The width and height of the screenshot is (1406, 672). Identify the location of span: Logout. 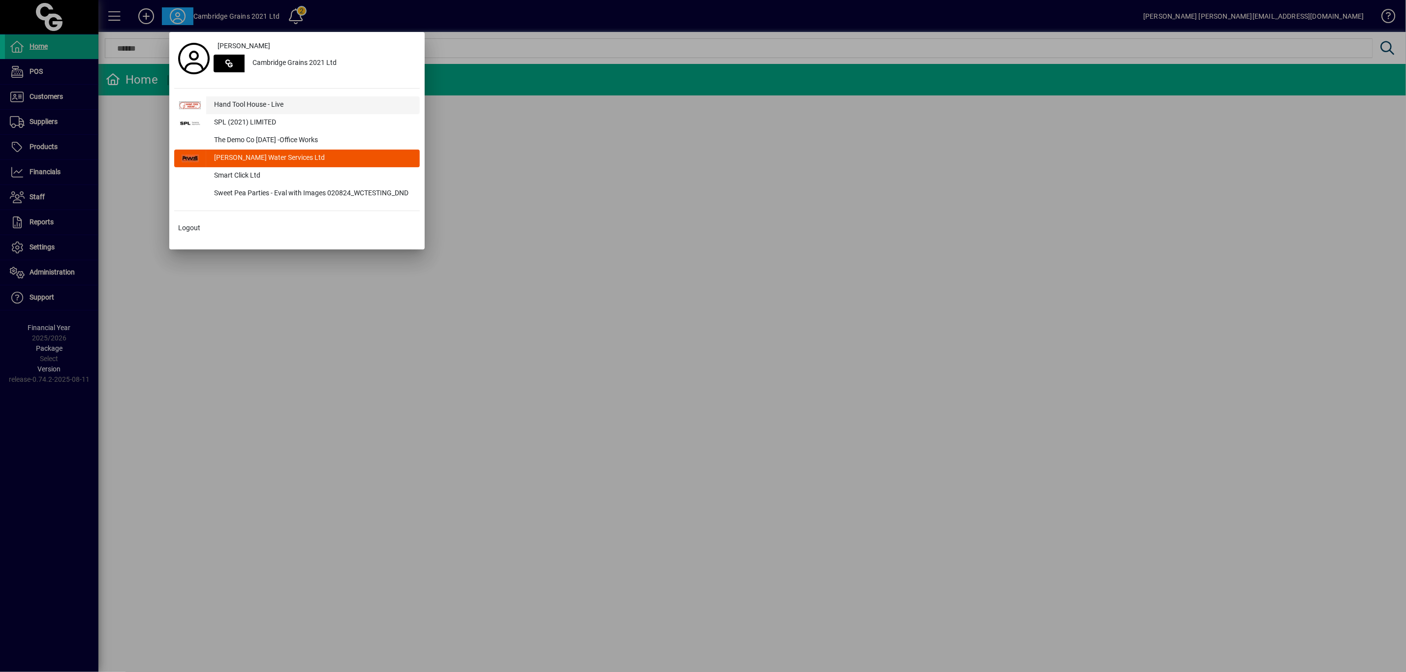
(189, 228).